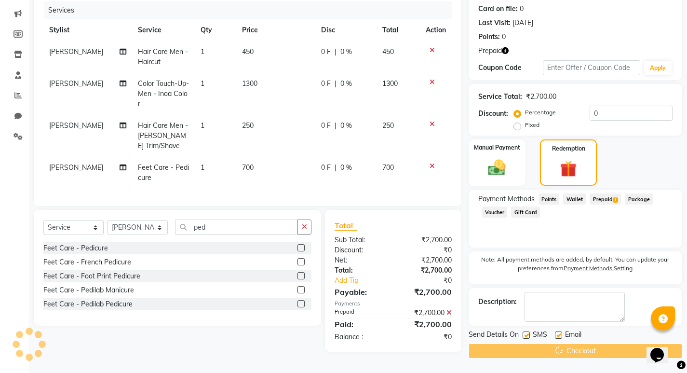 The height and width of the screenshot is (373, 687). I want to click on div: Paid:, so click(360, 324).